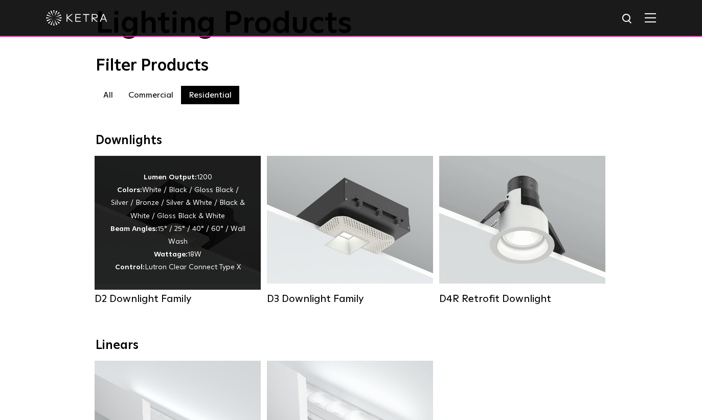  I want to click on div: 1200 White / Black / Gloss Black / Silver / Bronze / Silver & White / Black & White / Gloss Black..., so click(177, 223).